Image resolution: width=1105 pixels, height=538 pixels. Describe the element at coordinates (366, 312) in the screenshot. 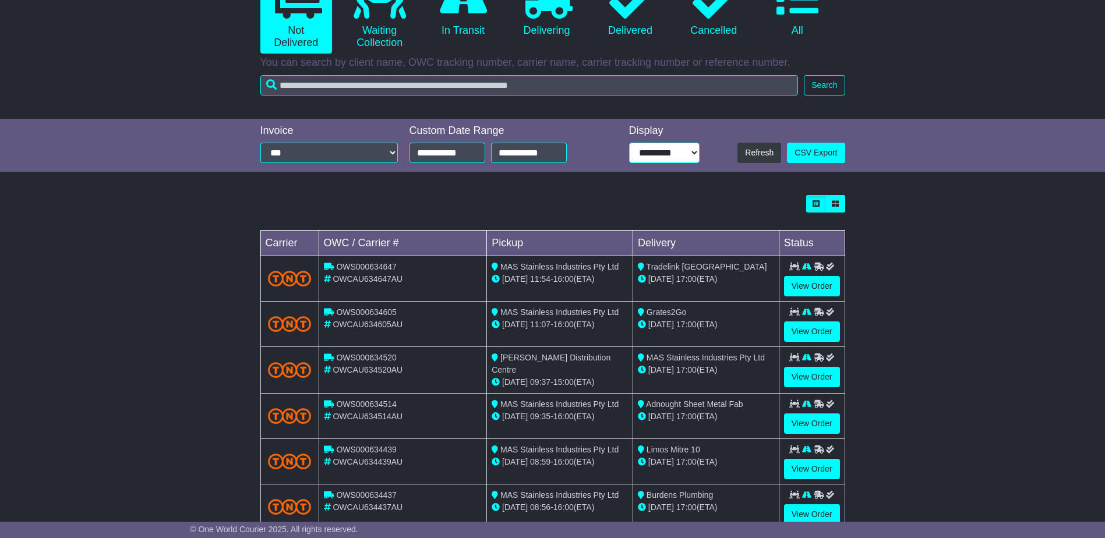

I see `span: OWS000634605` at that location.